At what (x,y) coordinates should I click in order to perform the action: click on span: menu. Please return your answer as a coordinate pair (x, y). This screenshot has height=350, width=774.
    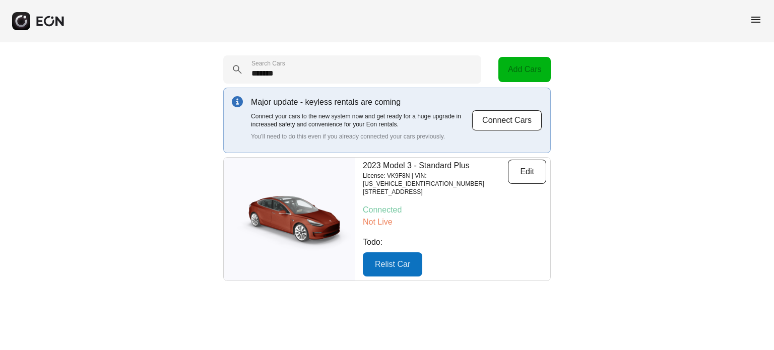
    Looking at the image, I should click on (756, 20).